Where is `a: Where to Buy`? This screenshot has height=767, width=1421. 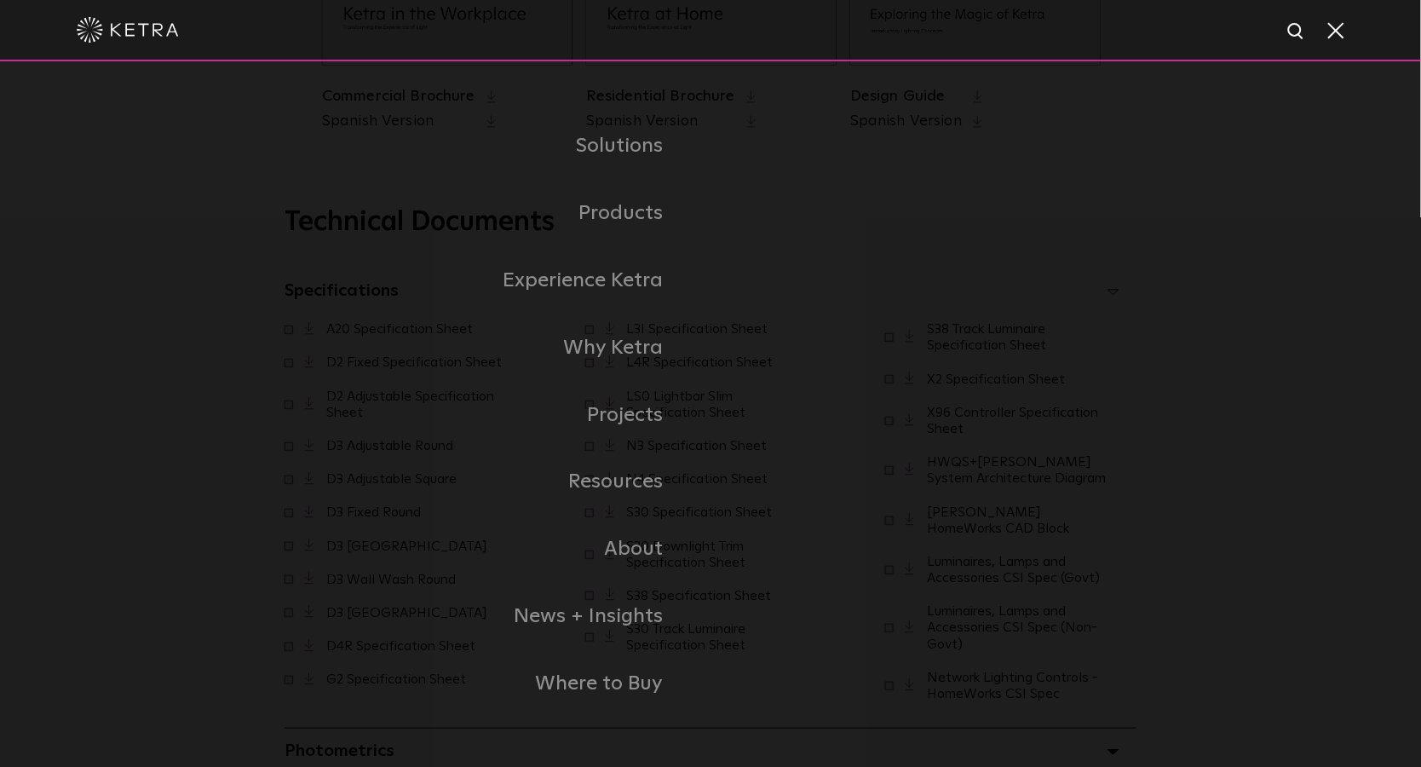 a: Where to Buy is located at coordinates (425, 683).